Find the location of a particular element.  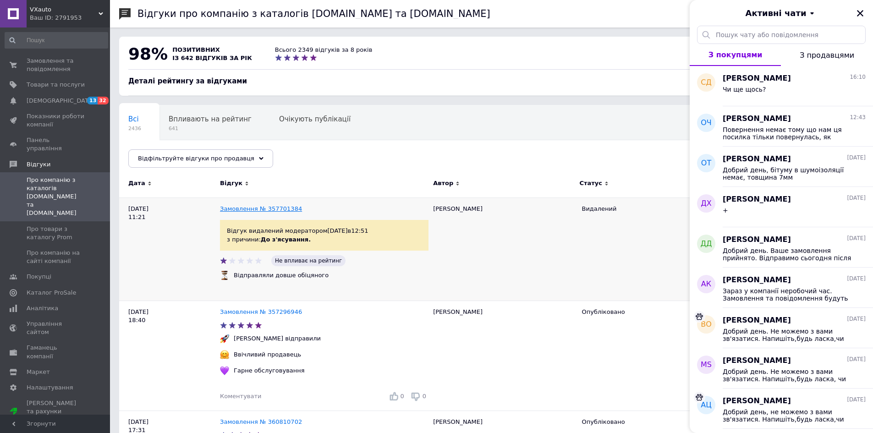

span: 12:43 is located at coordinates (857, 117).